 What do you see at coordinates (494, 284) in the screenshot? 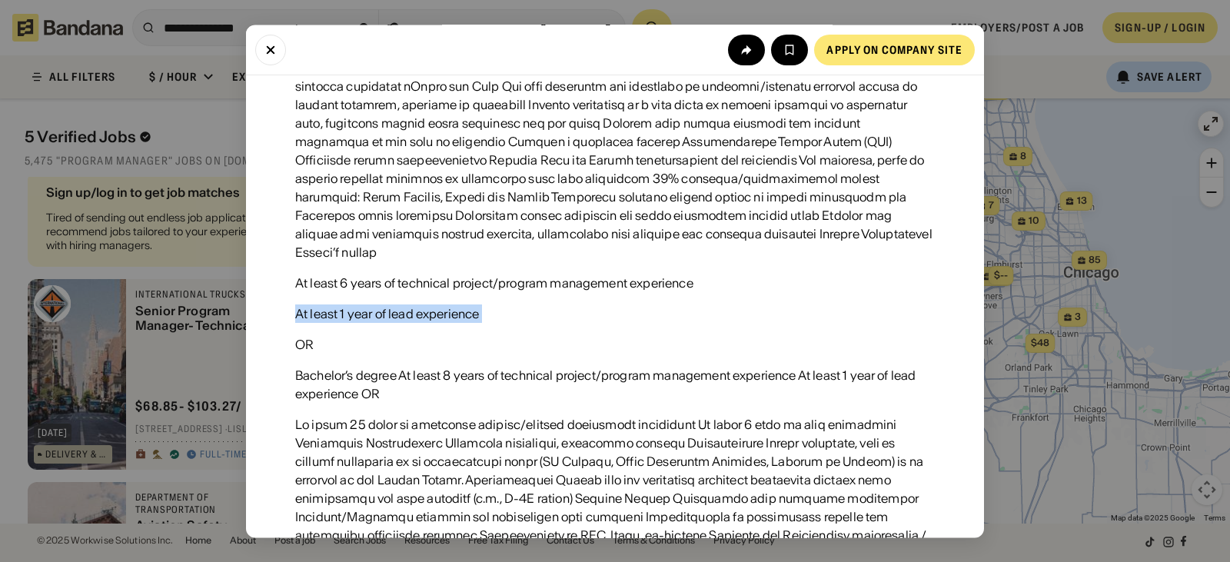
I see `div: At least 6 years of technical project/program management experience` at bounding box center [494, 284].